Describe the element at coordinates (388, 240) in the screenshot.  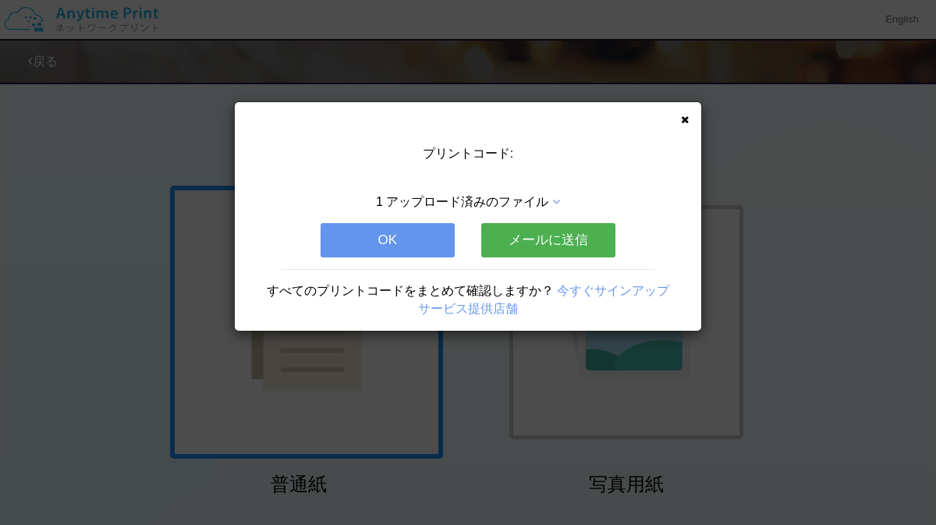
I see `button: OK` at that location.